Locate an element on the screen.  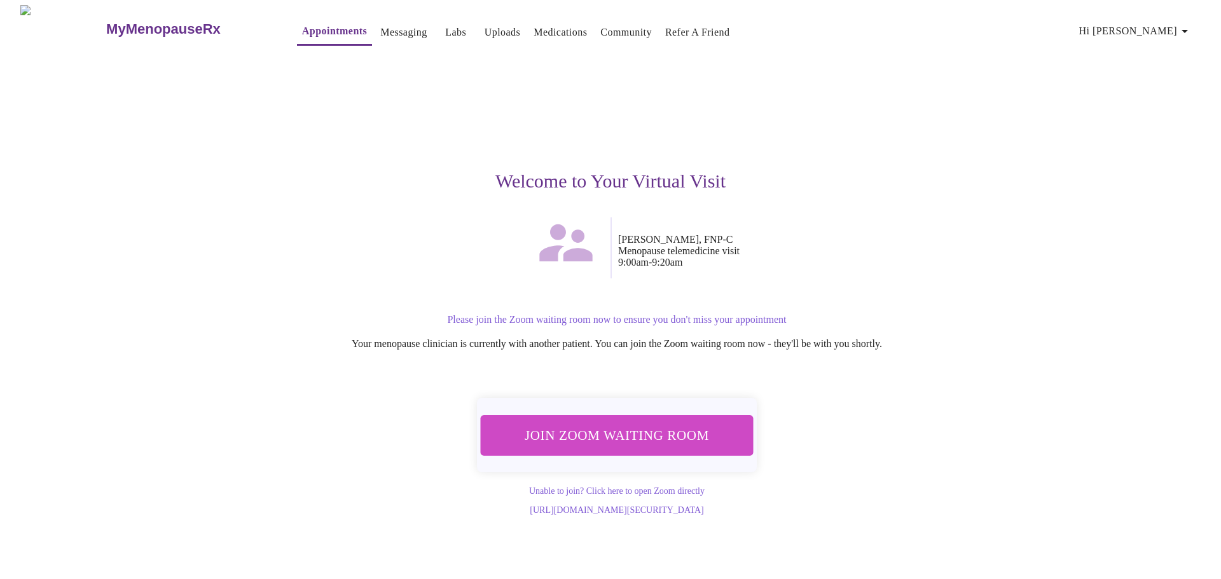
a: Appointments is located at coordinates (334, 31).